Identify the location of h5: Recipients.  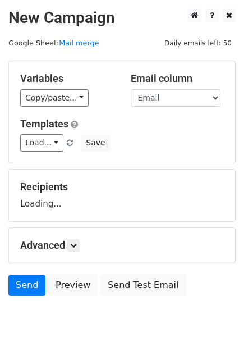
(122, 187).